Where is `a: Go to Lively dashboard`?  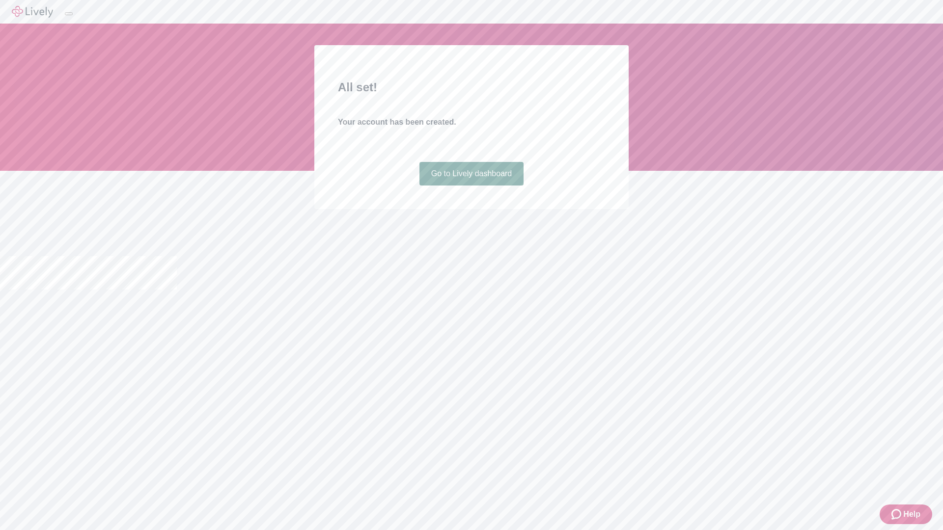
a: Go to Lively dashboard is located at coordinates (471, 174).